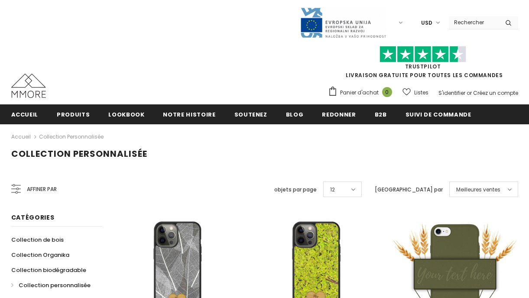 This screenshot has width=529, height=298. I want to click on span: or, so click(469, 93).